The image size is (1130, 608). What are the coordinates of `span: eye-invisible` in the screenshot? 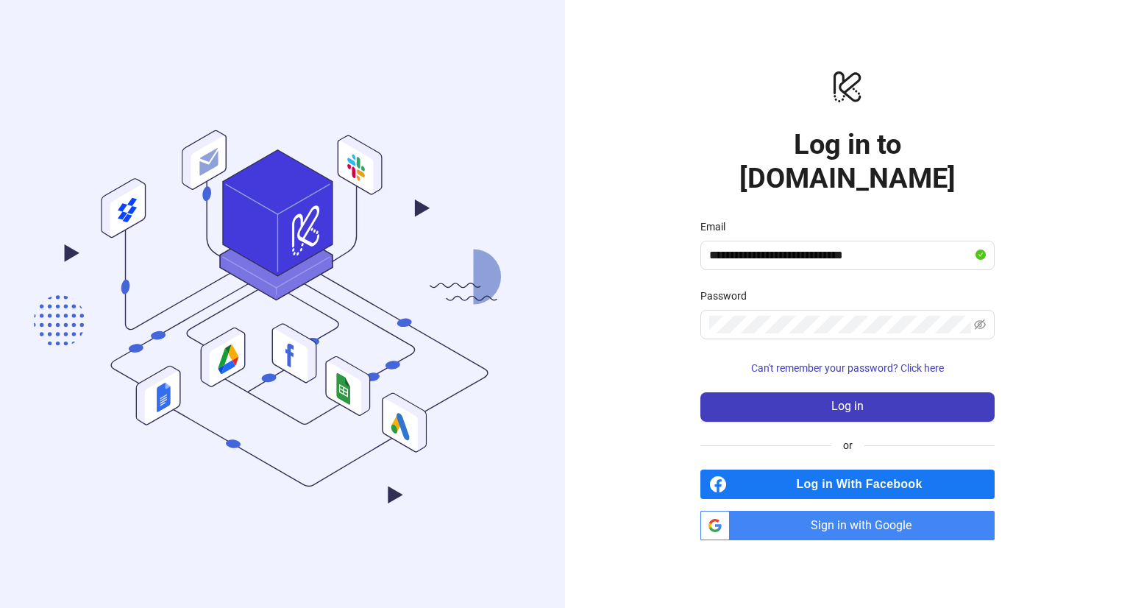 It's located at (980, 324).